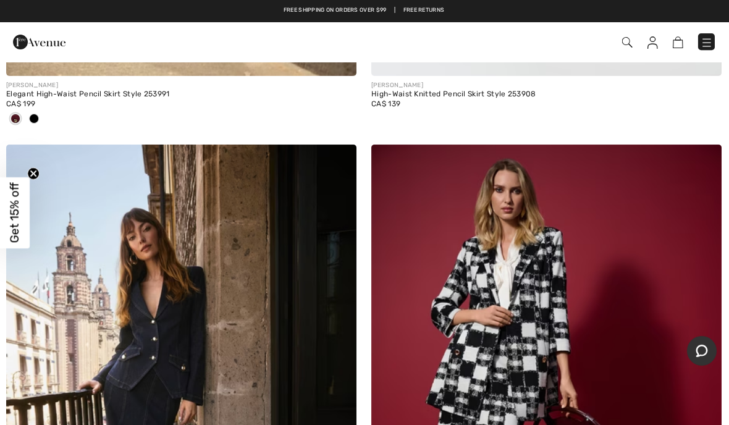 The width and height of the screenshot is (729, 425). I want to click on div: Merlot, so click(17, 119).